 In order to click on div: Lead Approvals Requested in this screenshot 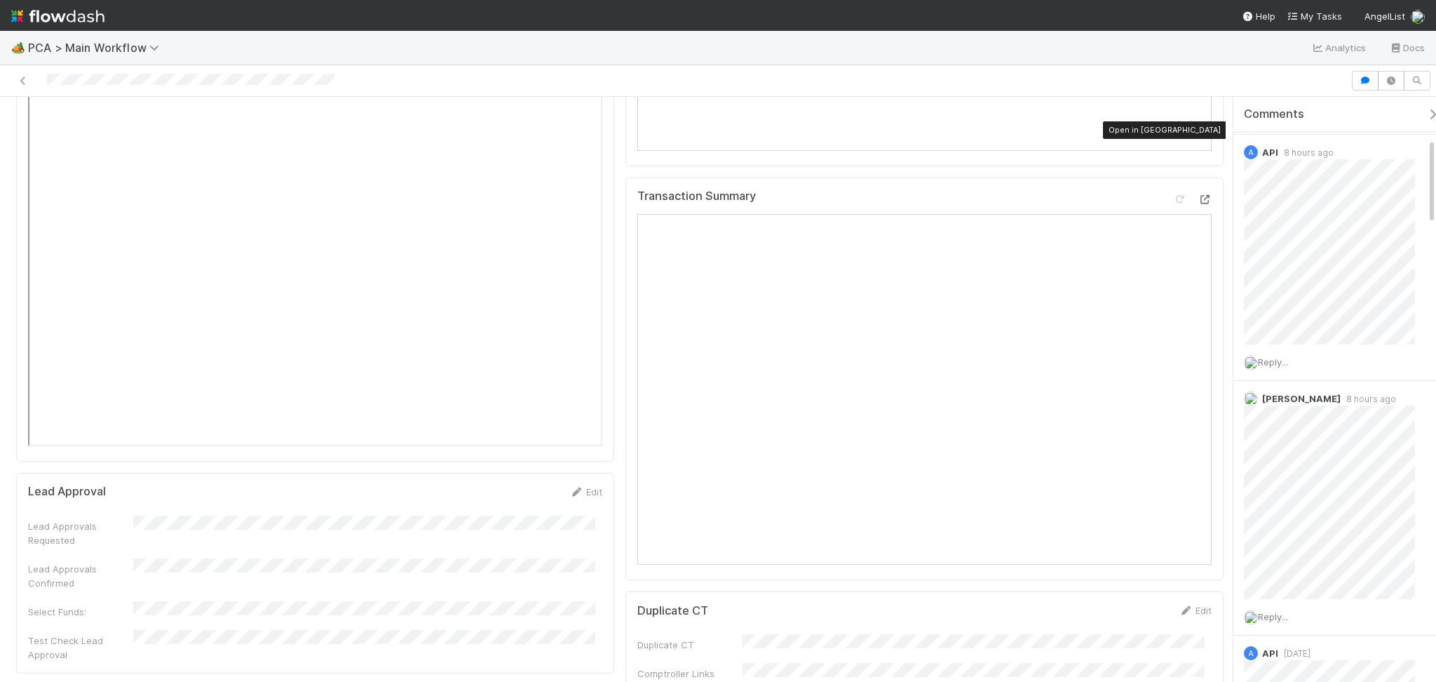, I will do `click(81, 533)`.